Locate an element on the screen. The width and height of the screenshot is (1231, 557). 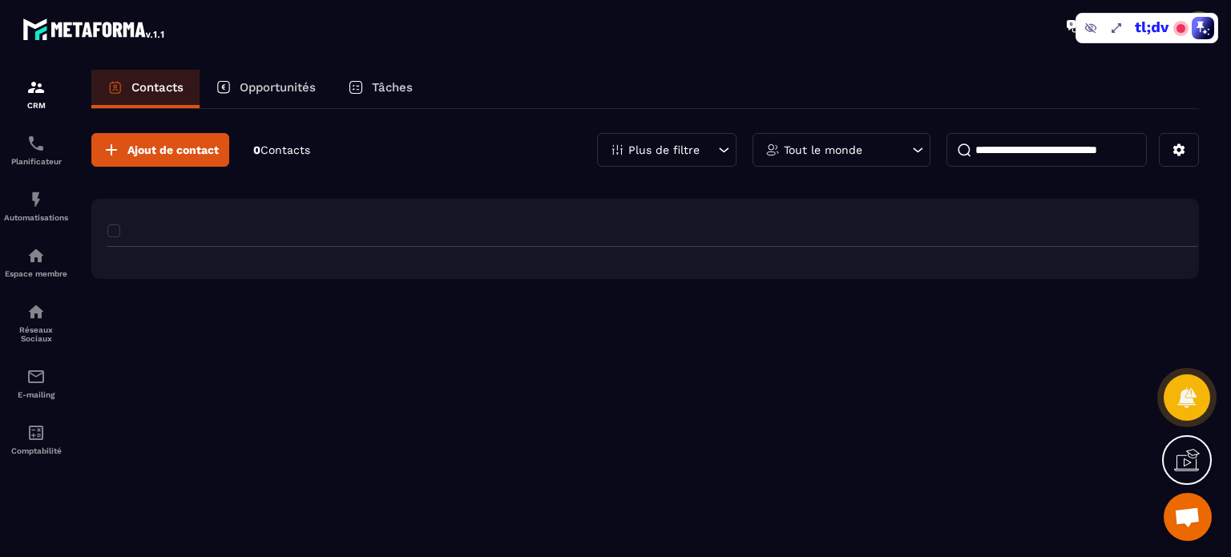
span: Ajout de contact is located at coordinates (173, 150).